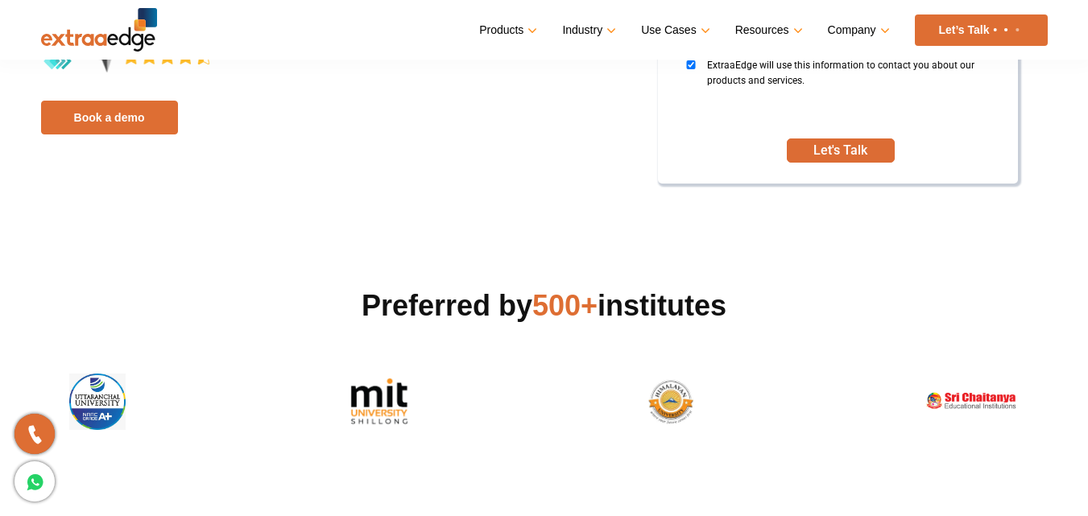 Image resolution: width=1088 pixels, height=516 pixels. I want to click on a: Book a demo, so click(109, 118).